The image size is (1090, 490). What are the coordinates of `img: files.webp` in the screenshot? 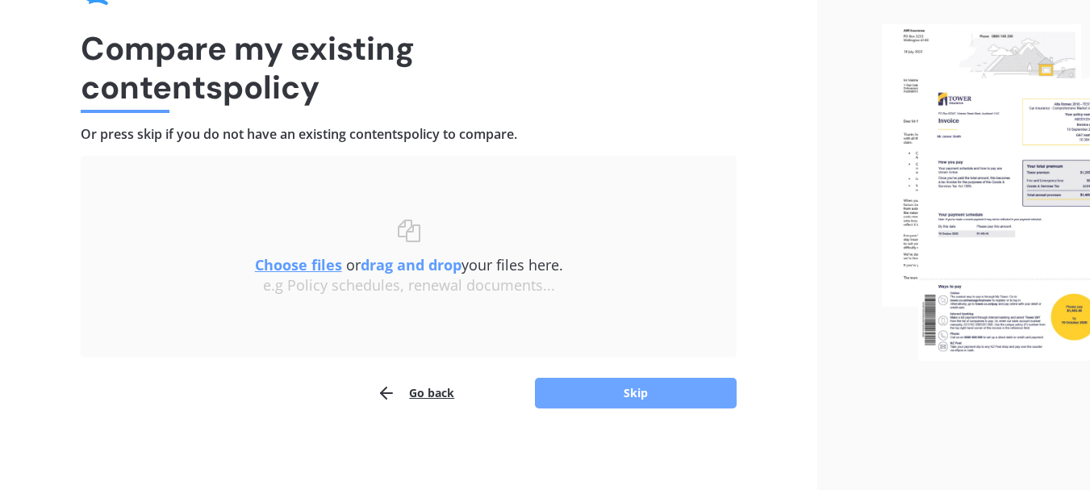 It's located at (986, 192).